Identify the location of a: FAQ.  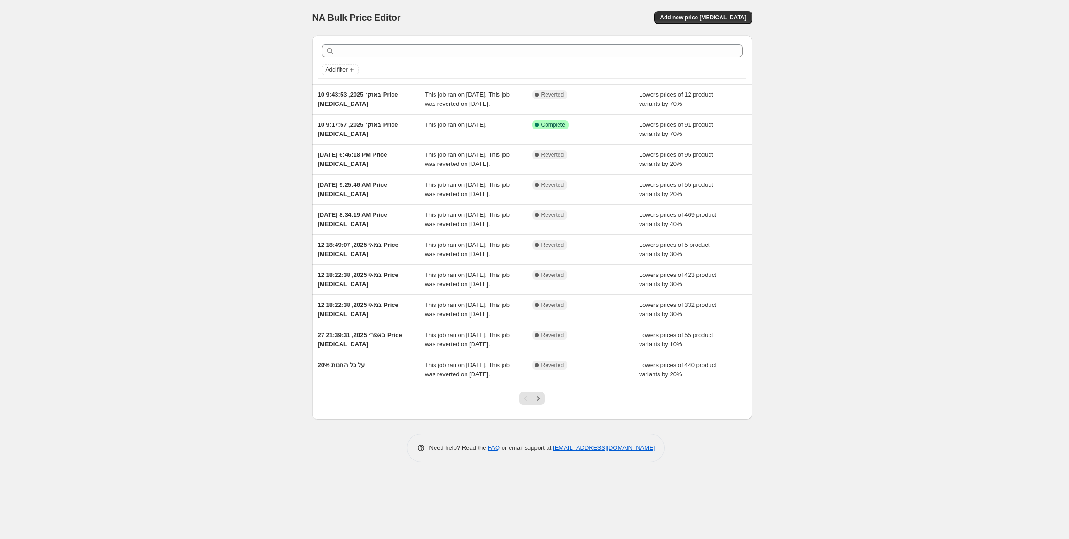
(494, 448).